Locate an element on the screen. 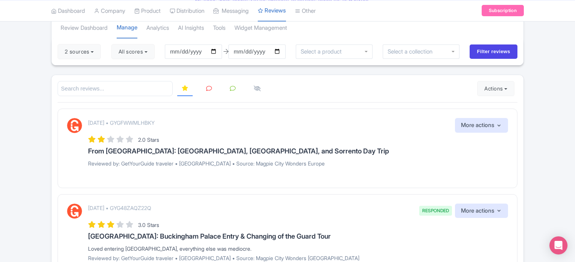 This screenshot has height=262, width=575. button: All scores is located at coordinates (133, 52).